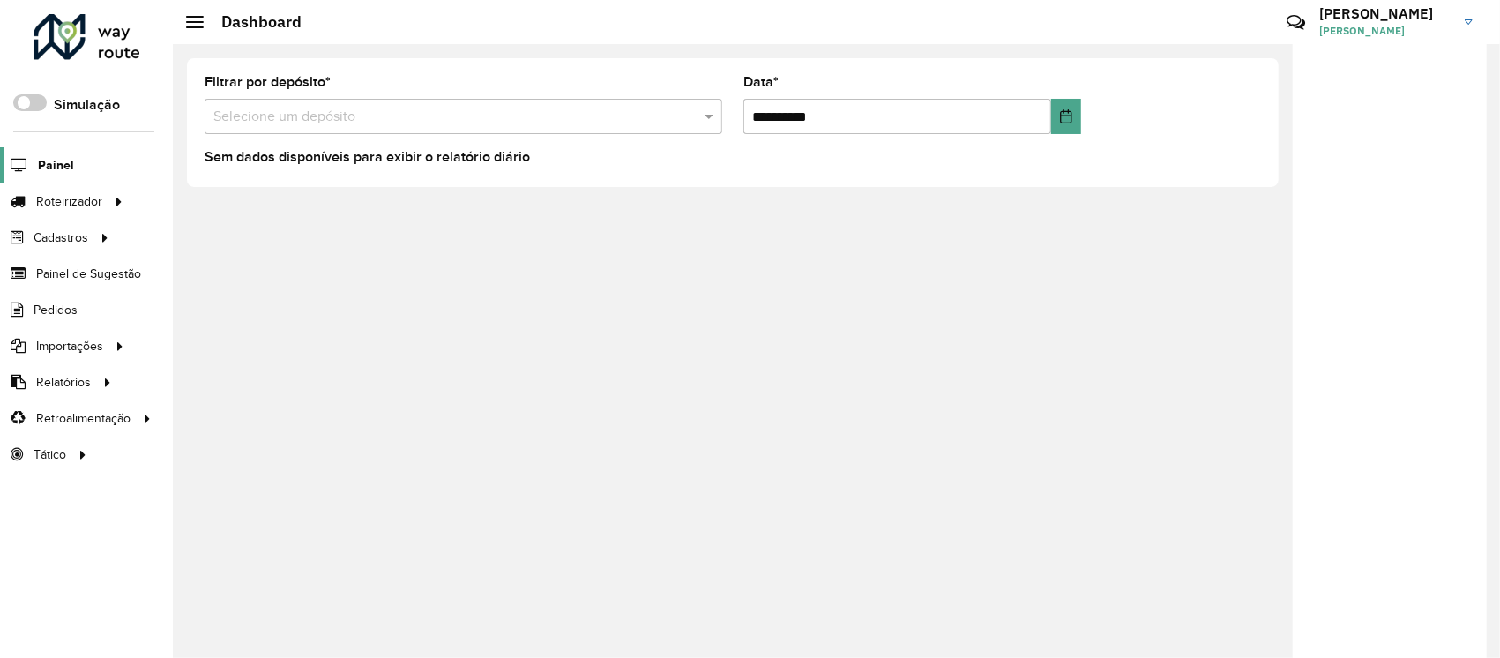 This screenshot has width=1500, height=658. Describe the element at coordinates (49, 454) in the screenshot. I see `span: Tático` at that location.